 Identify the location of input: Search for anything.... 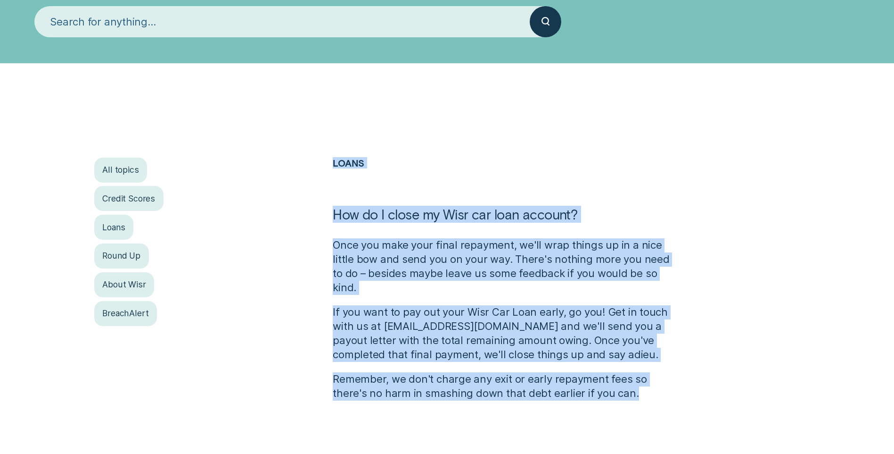
(282, 22).